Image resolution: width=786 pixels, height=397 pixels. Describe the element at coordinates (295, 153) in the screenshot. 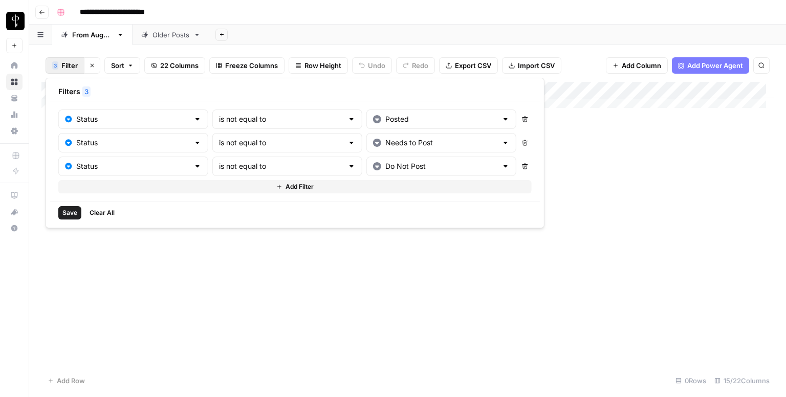

I see `div: 3Filter` at that location.